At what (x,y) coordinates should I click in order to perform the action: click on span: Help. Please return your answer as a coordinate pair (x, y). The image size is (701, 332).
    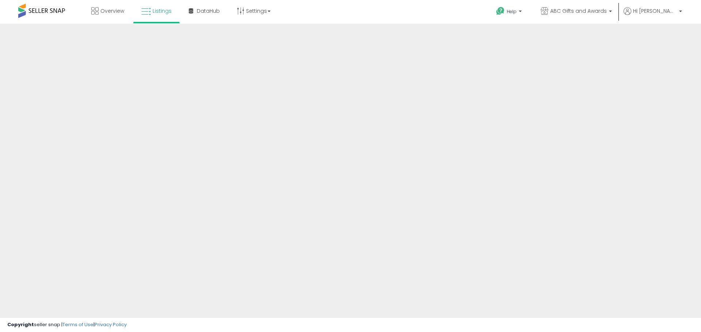
    Looking at the image, I should click on (511, 11).